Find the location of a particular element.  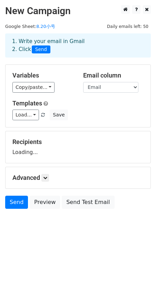

h2: New Campaign is located at coordinates (78, 11).